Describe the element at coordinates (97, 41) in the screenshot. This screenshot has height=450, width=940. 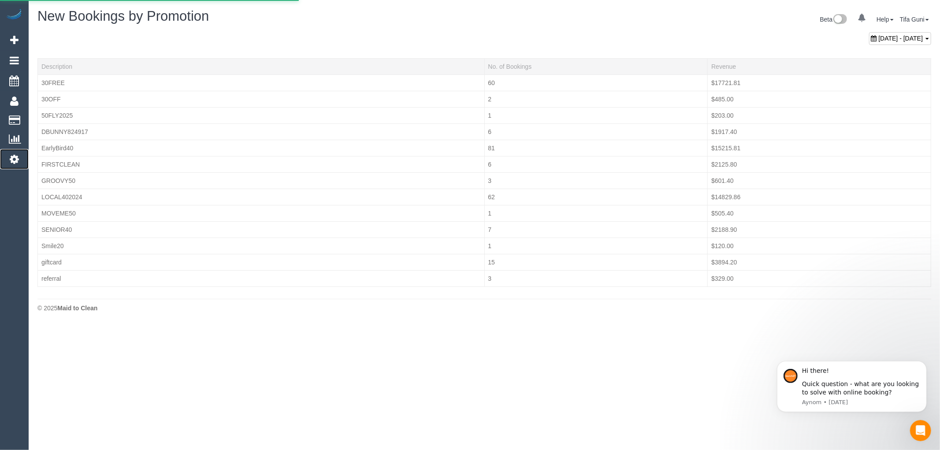
I see `div: Quick question - what are you looking to solve with online booking?` at that location.